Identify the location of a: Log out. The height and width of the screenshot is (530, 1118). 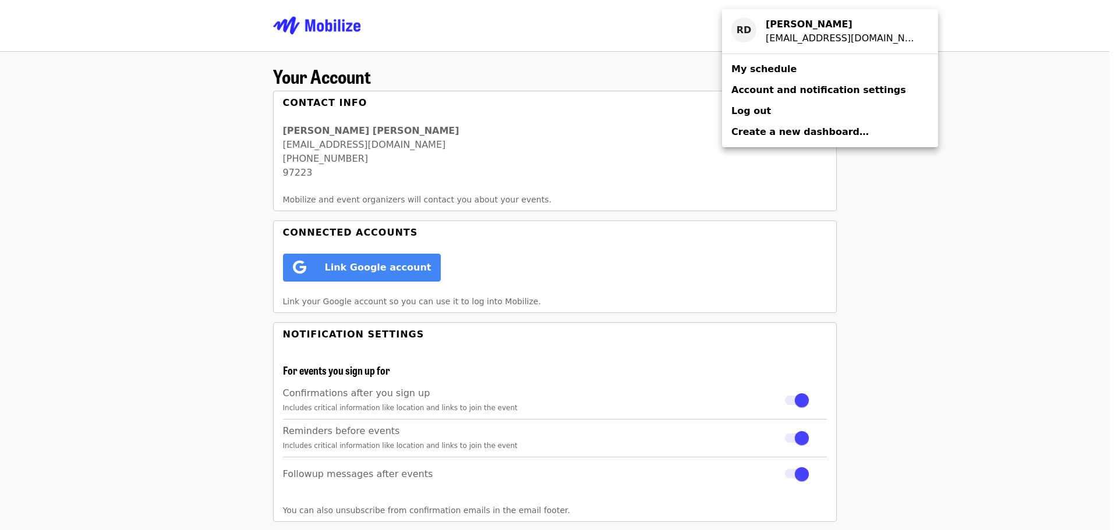
(830, 111).